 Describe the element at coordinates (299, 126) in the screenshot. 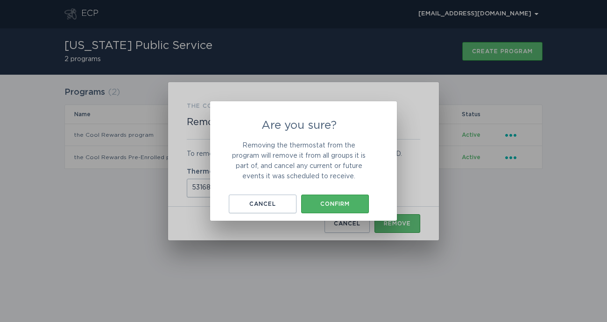

I see `h2: Are you sure?` at that location.